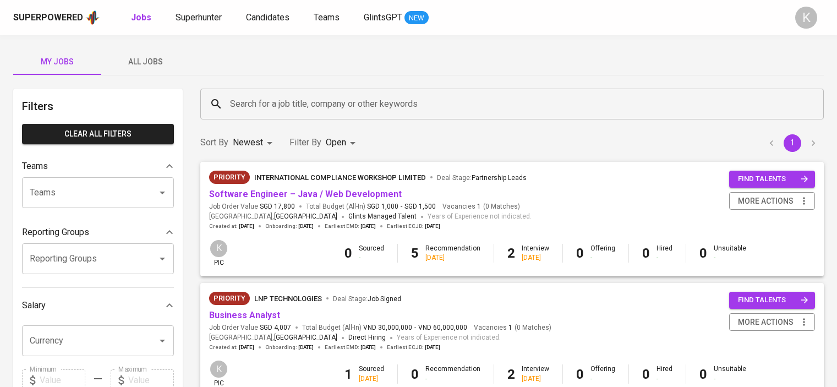  Describe the element at coordinates (199, 17) in the screenshot. I see `span: Superhunter` at that location.